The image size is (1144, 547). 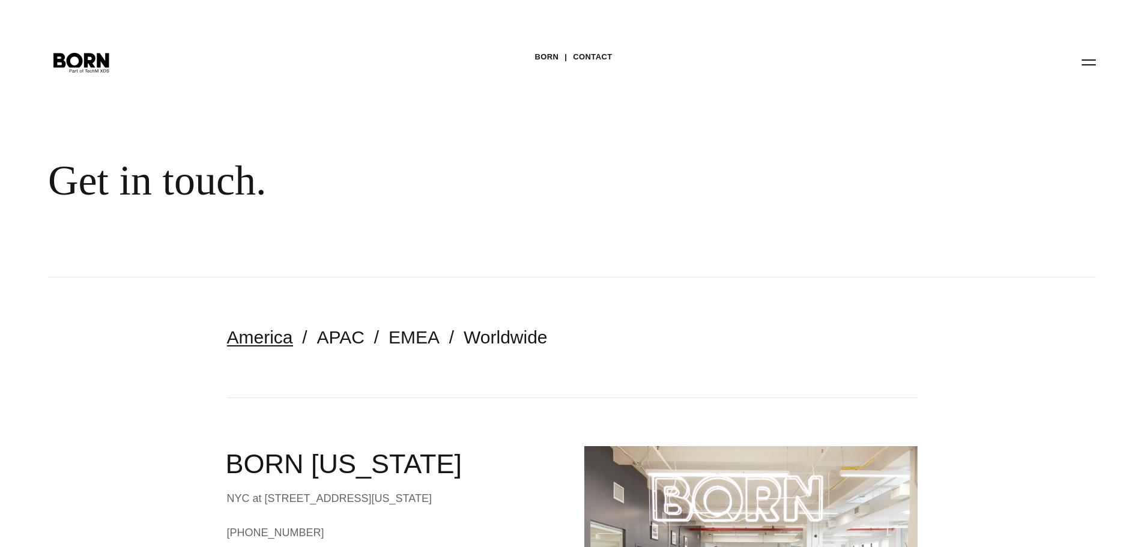 I want to click on a: Contact, so click(x=592, y=57).